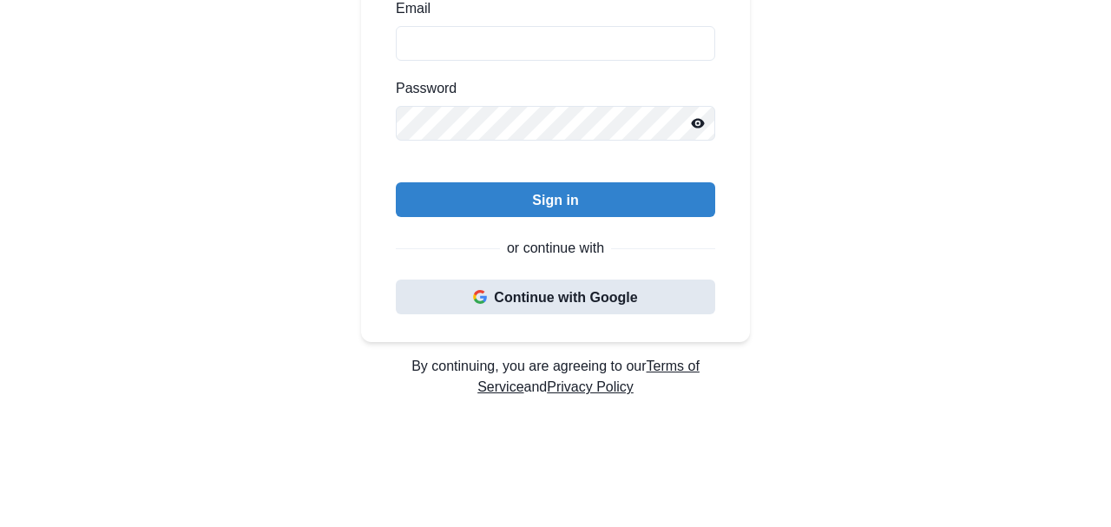  What do you see at coordinates (556, 297) in the screenshot?
I see `button: Continue with Google` at bounding box center [556, 297].